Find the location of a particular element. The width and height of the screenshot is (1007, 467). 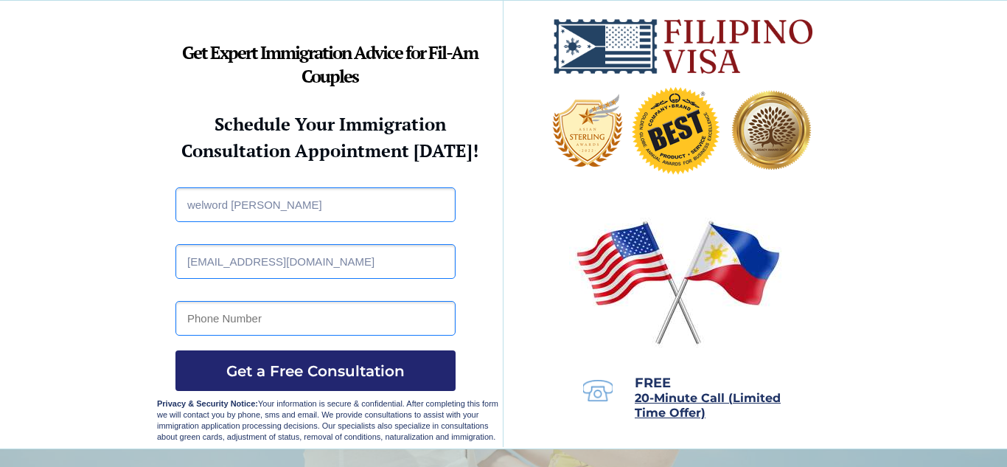

a: 20-Minute Call (Limited Time Offer) is located at coordinates (708, 406).